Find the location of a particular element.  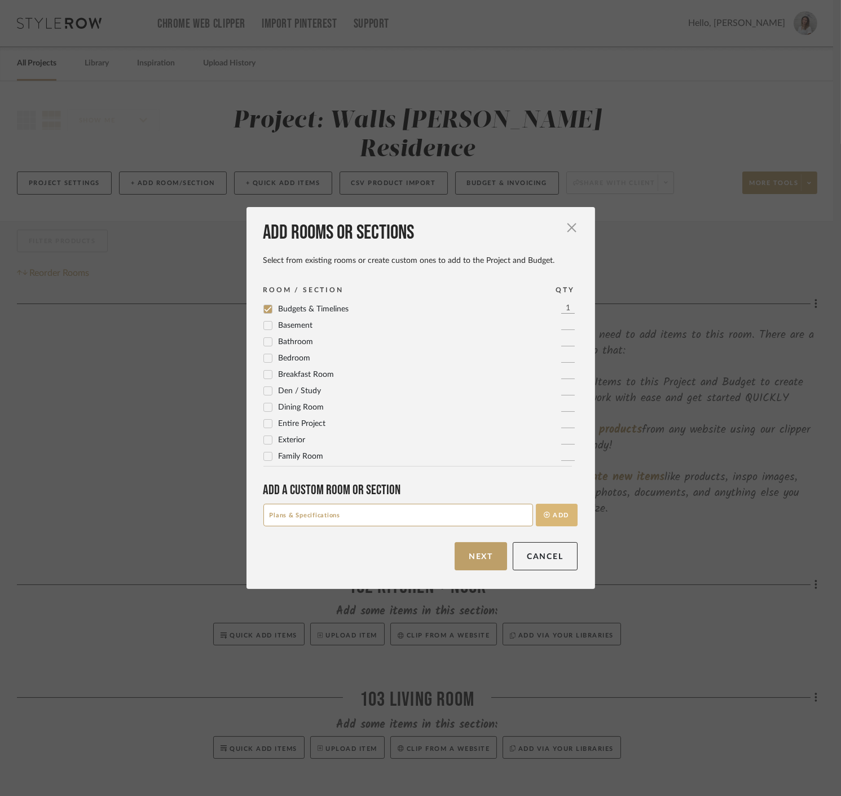

input: Start typing your room (e.g., “John’s Bedroom”) is located at coordinates (398, 515).